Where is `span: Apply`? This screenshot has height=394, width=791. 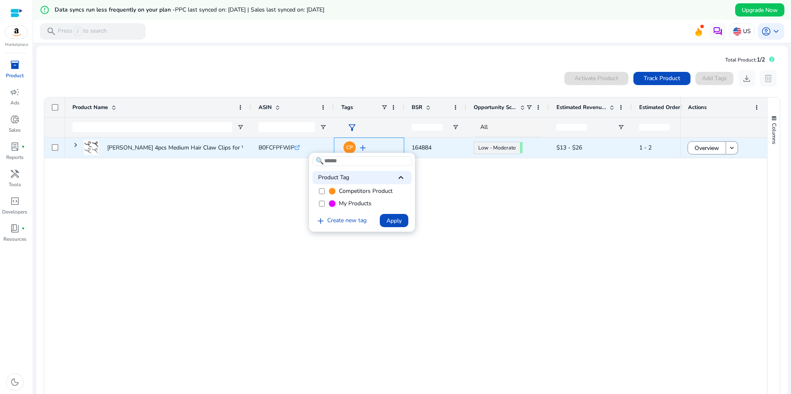
span: Apply is located at coordinates (394, 221).